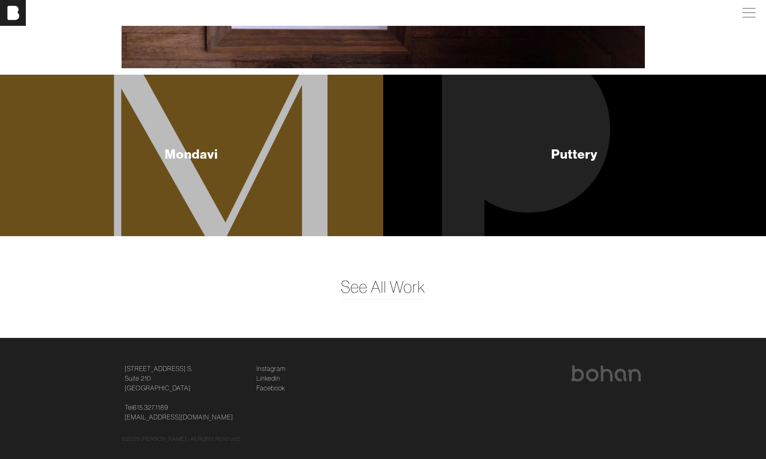  What do you see at coordinates (383, 439) in the screenshot?
I see `div: © 2025` at bounding box center [383, 439].